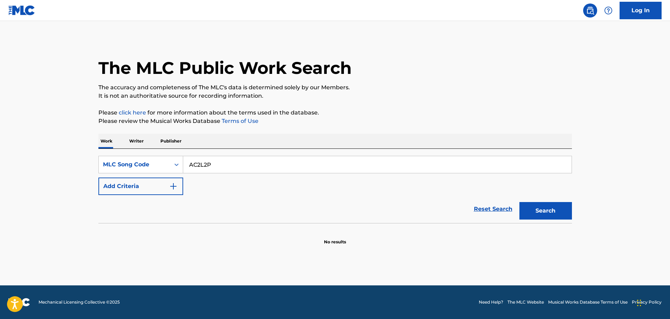 The image size is (670, 319). I want to click on a: Log In, so click(641, 11).